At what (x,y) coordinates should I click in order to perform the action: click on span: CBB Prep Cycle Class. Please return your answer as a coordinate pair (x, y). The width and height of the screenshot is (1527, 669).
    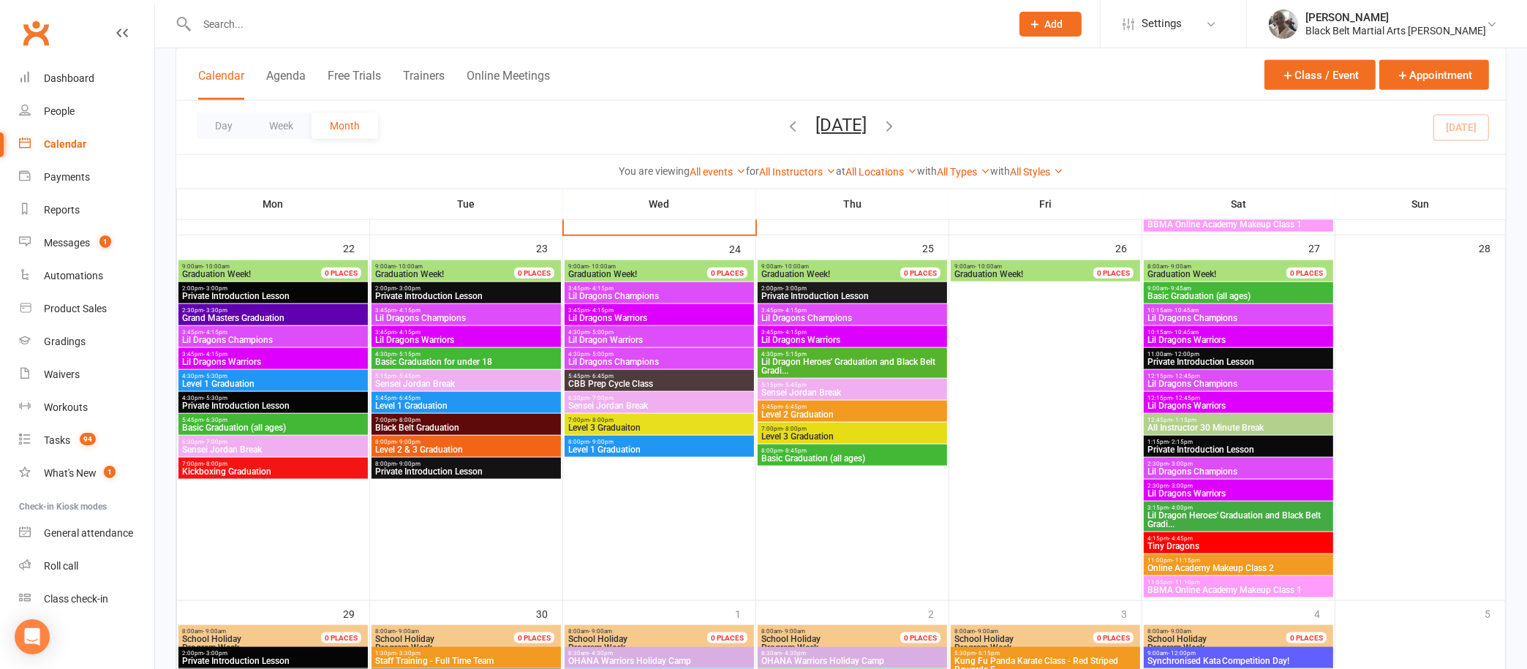
    Looking at the image, I should click on (659, 384).